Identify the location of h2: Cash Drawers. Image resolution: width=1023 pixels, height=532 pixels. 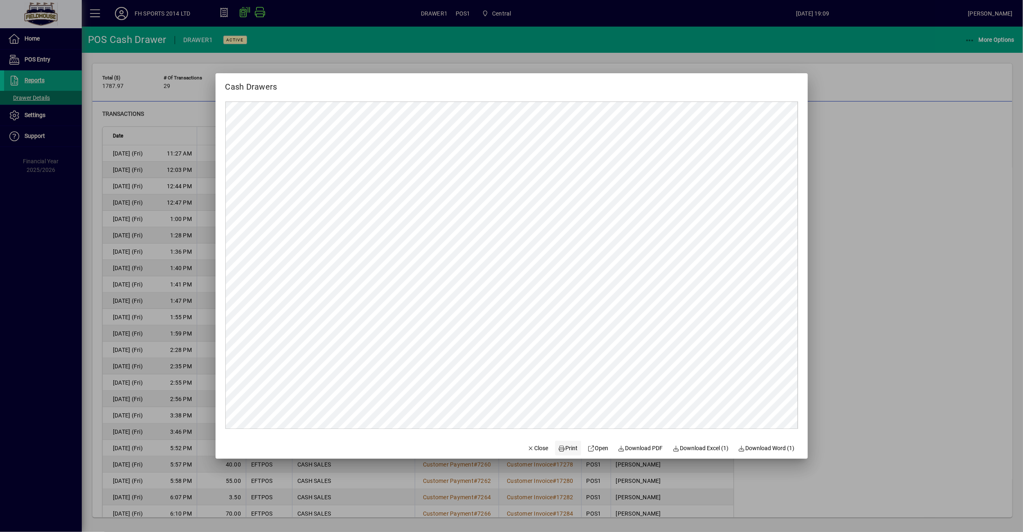
(251, 83).